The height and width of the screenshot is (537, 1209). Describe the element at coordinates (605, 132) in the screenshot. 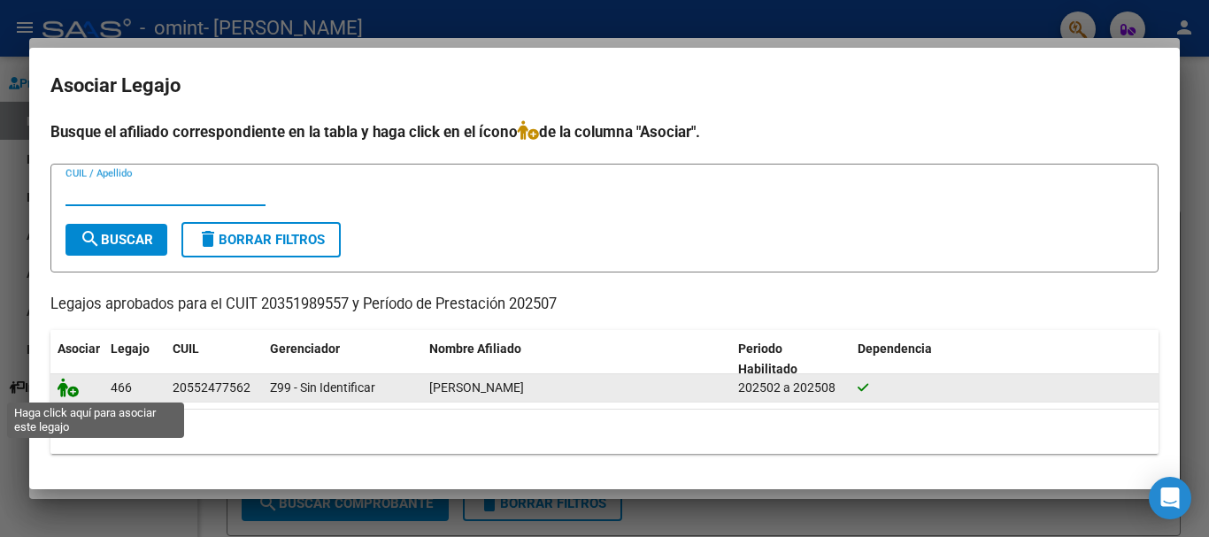

I see `h4: Busque el afiliado correspondiente en la tabla y haga click en el ícono de la columna "Asociar".` at that location.